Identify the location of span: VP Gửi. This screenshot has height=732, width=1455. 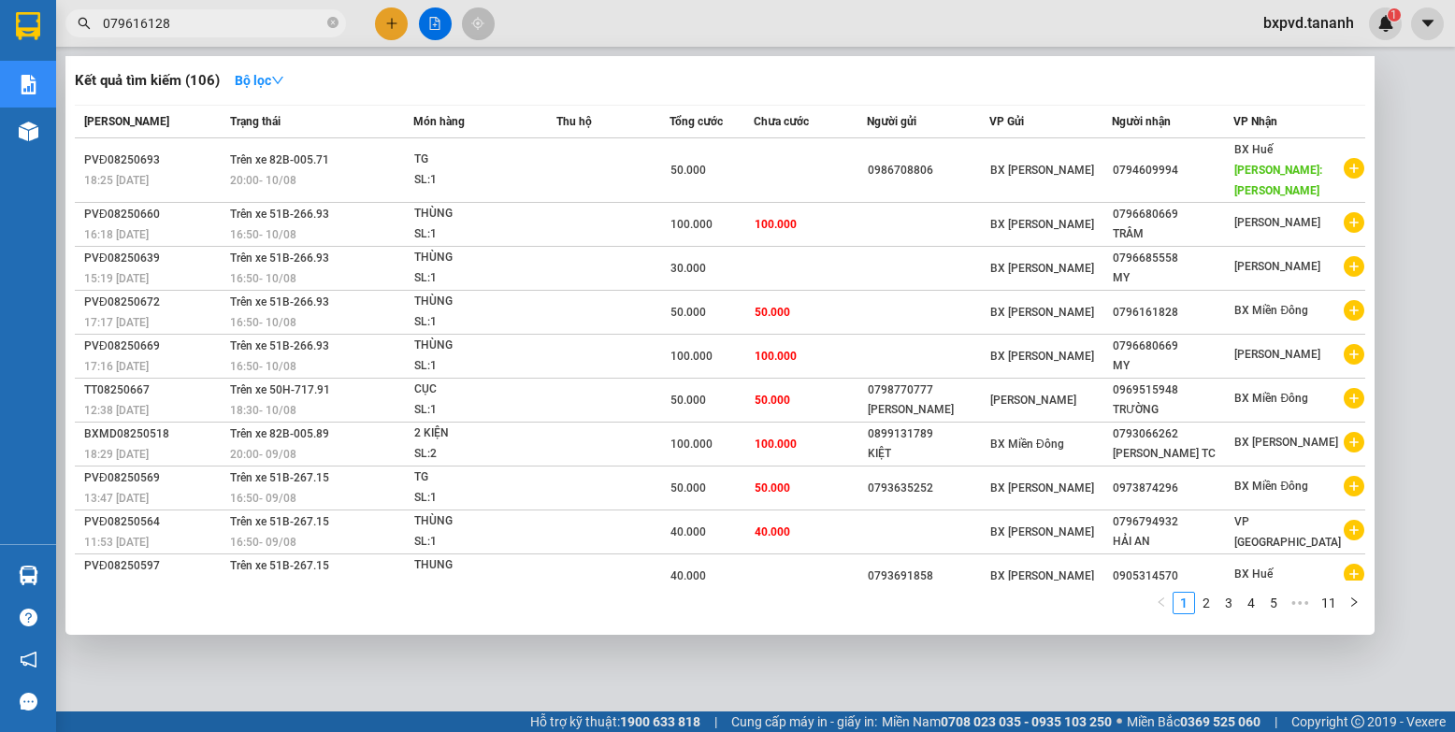
(1006, 122).